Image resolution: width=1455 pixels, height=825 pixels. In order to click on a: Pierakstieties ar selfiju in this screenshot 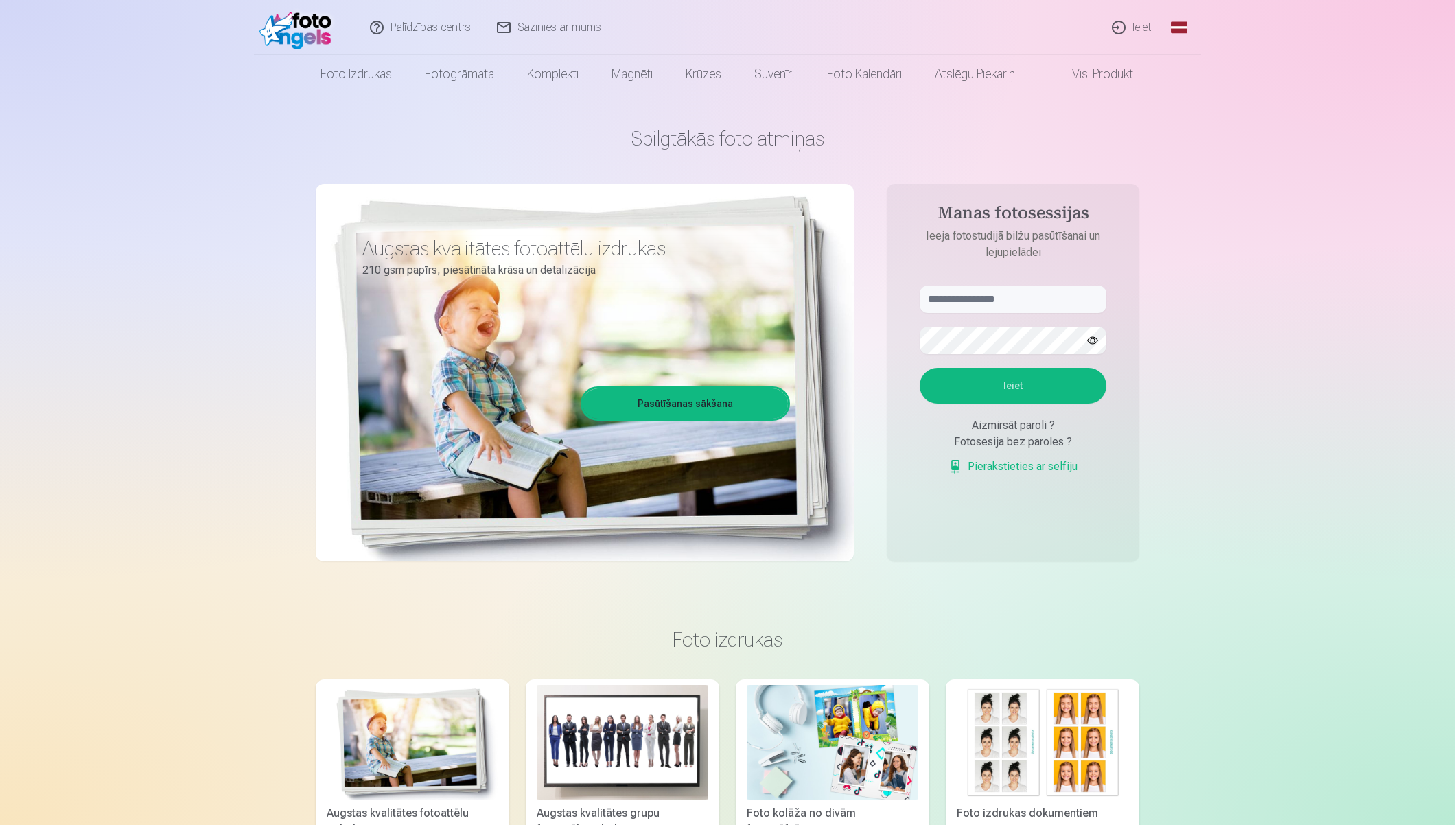, I will do `click(1013, 467)`.